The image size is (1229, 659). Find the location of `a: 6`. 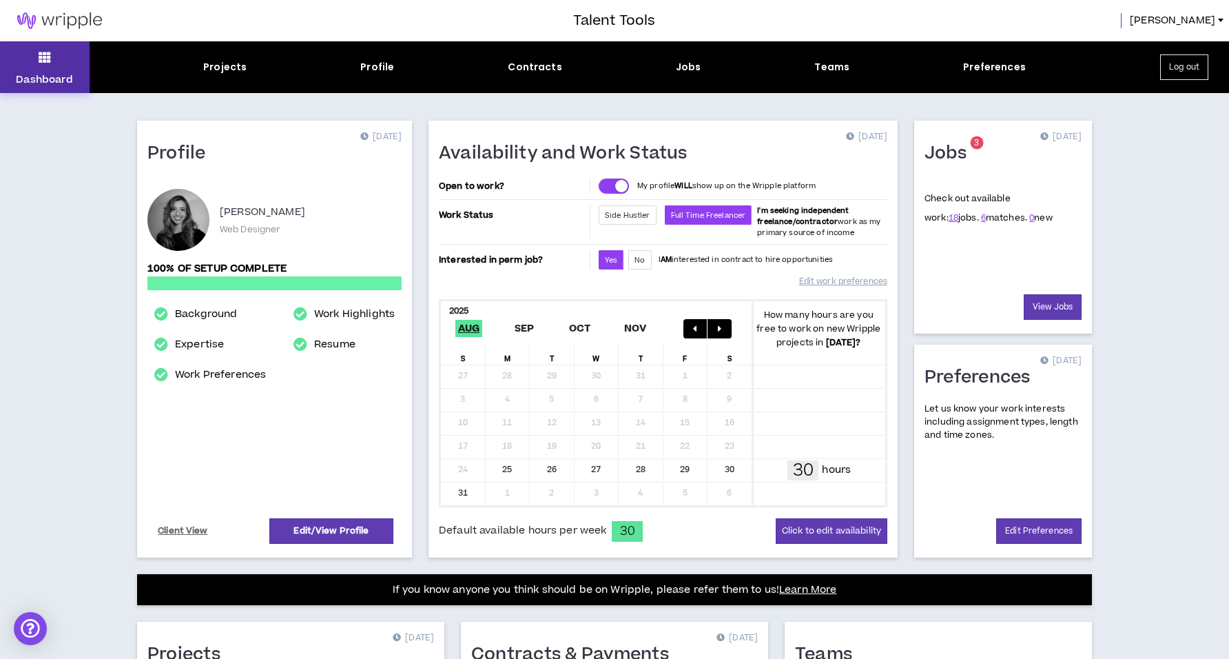

a: 6 is located at coordinates (983, 218).